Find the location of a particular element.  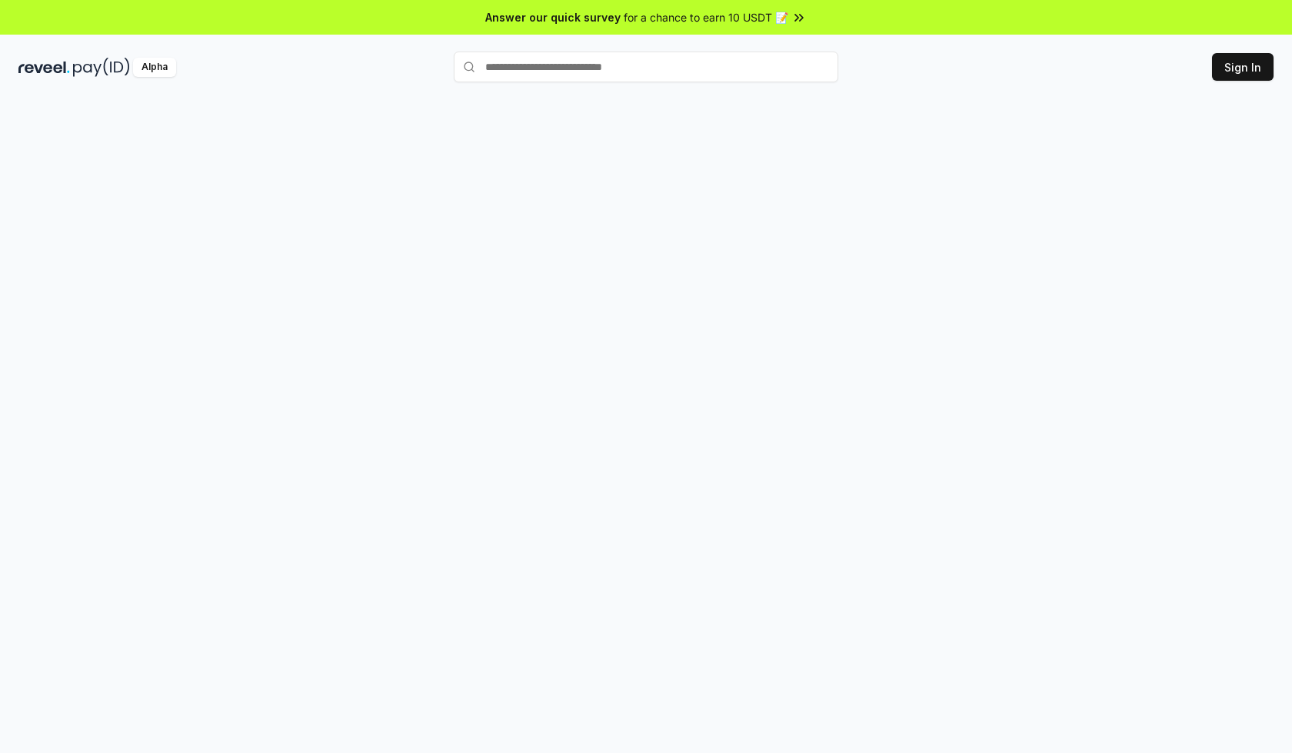

img: pay_id is located at coordinates (102, 67).